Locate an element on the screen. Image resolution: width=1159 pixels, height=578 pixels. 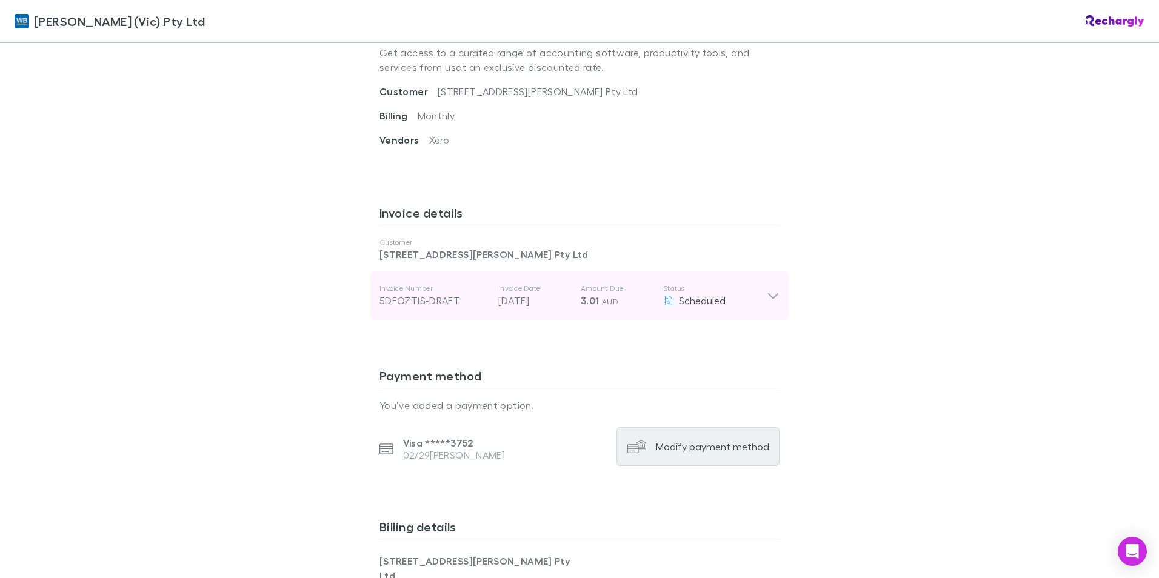
p: Customer is located at coordinates (580, 243).